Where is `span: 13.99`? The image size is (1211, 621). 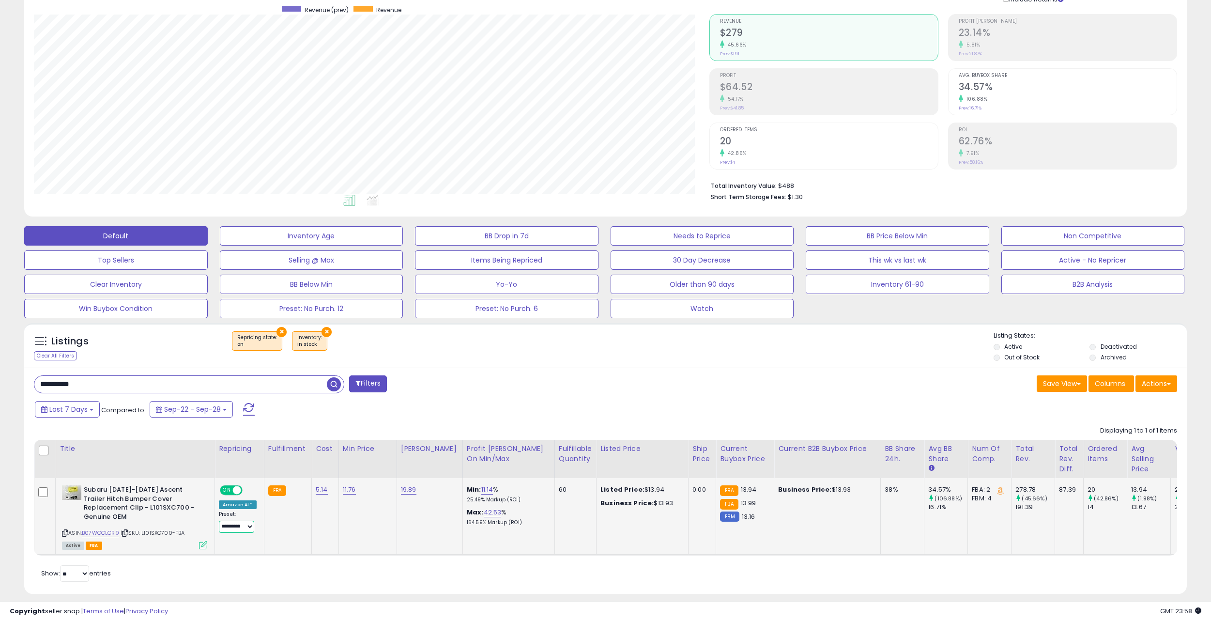 span: 13.99 is located at coordinates (748, 502).